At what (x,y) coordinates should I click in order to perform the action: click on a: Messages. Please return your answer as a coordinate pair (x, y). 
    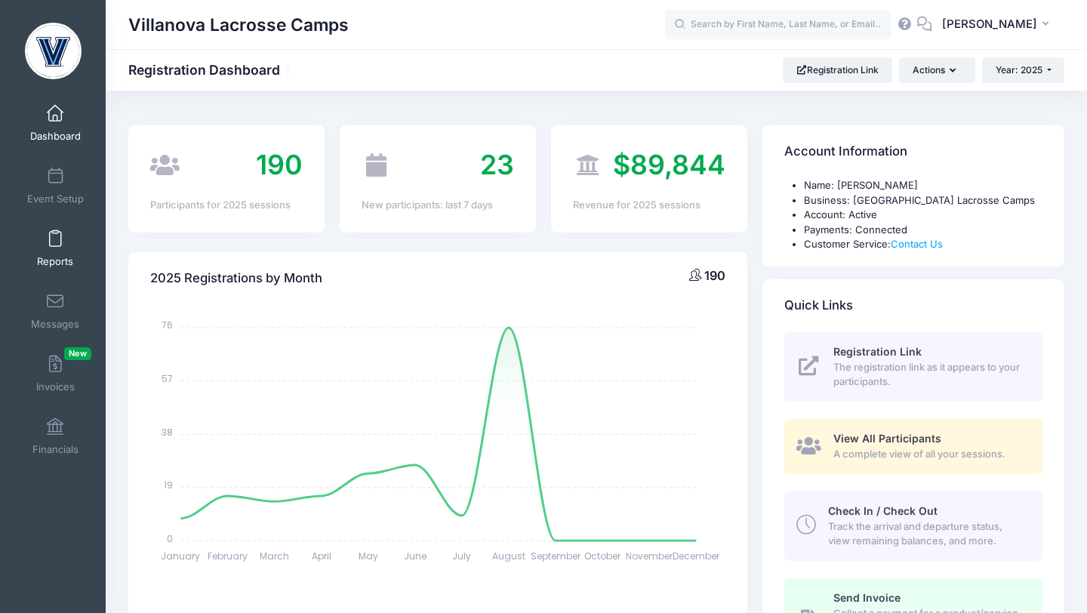
    Looking at the image, I should click on (55, 311).